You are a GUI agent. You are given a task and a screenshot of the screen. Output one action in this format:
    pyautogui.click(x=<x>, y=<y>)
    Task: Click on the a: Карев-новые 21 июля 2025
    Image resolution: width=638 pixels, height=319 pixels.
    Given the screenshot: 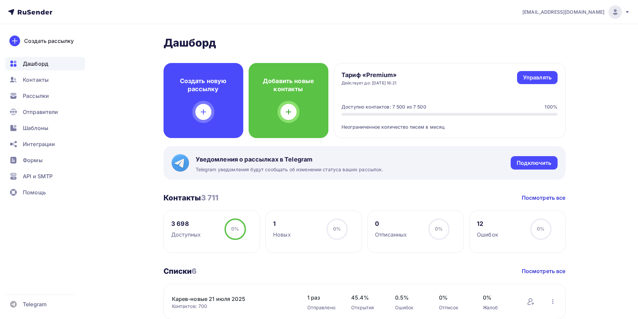 What is the action you would take?
    pyautogui.click(x=229, y=299)
    